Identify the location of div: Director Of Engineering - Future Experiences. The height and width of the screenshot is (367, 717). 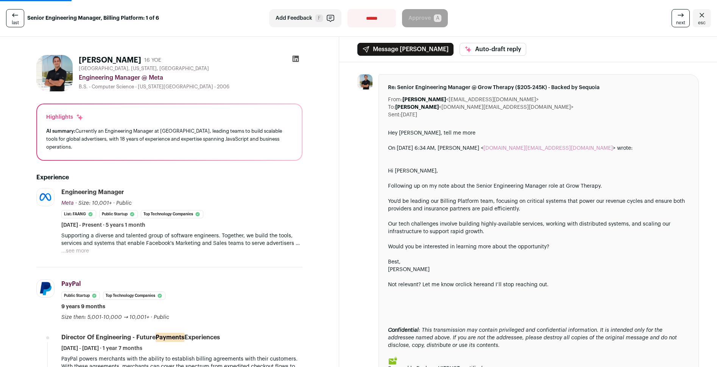
(141, 337).